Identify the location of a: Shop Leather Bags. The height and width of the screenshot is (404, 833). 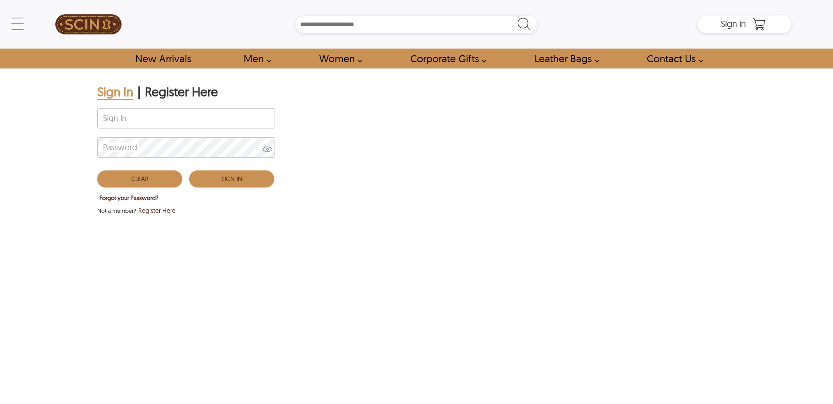
(564, 58).